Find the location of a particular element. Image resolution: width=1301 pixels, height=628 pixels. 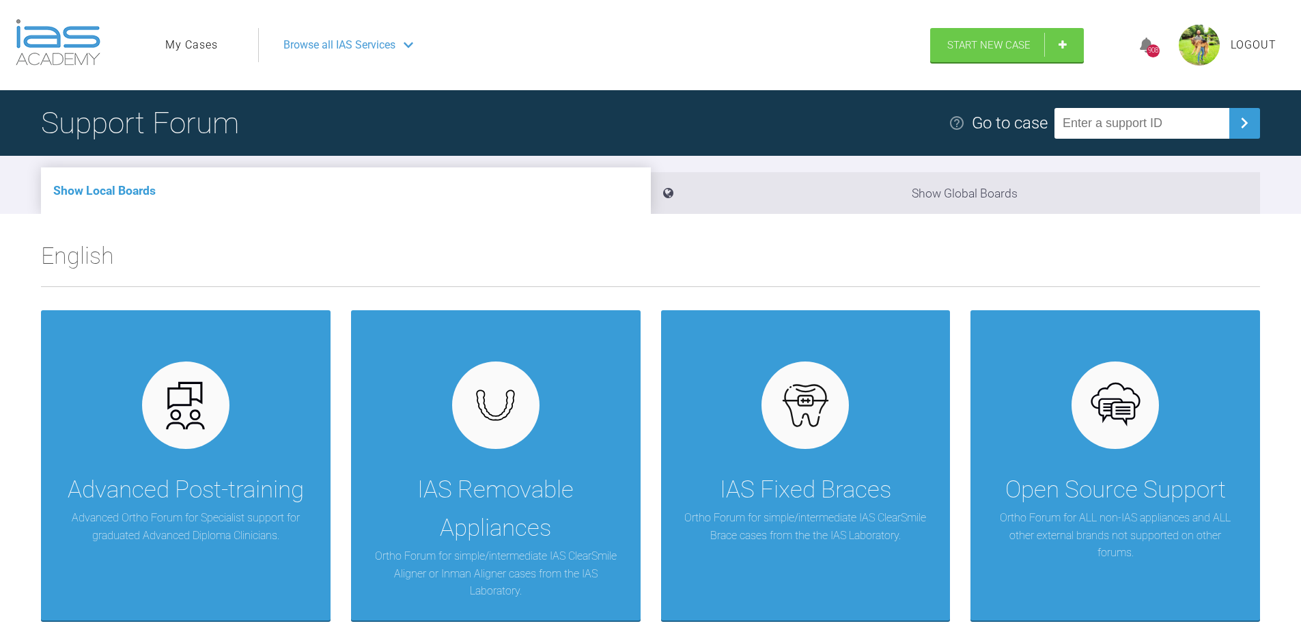

img: removables.927eaa4e.svg is located at coordinates (495, 405).